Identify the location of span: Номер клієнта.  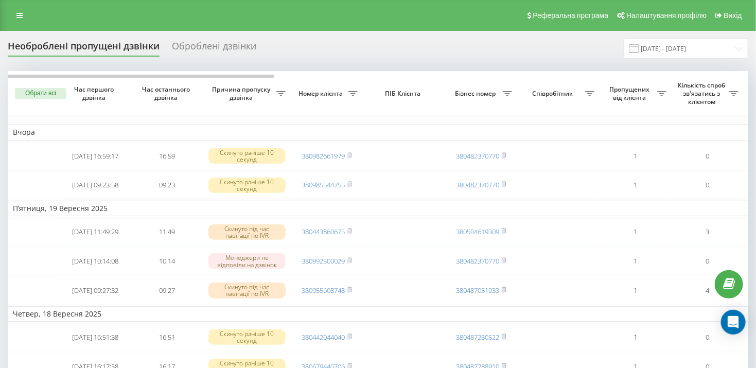
(322, 94).